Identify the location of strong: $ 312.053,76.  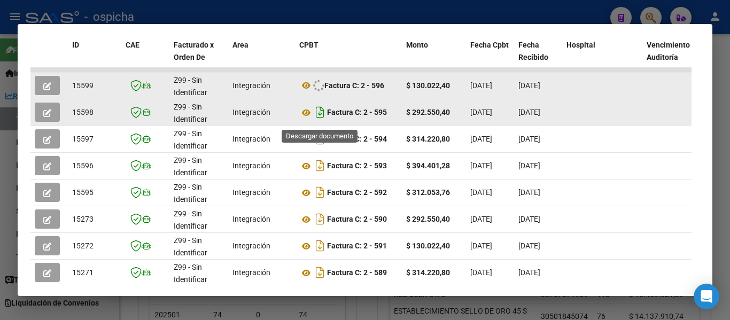
(428, 192).